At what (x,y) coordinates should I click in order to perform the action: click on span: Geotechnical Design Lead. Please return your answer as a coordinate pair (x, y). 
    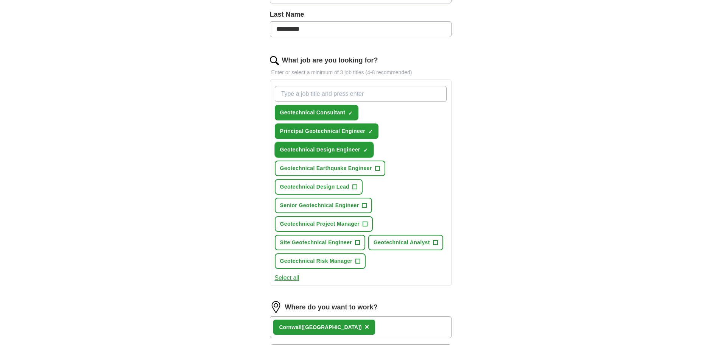
    Looking at the image, I should click on (314, 186).